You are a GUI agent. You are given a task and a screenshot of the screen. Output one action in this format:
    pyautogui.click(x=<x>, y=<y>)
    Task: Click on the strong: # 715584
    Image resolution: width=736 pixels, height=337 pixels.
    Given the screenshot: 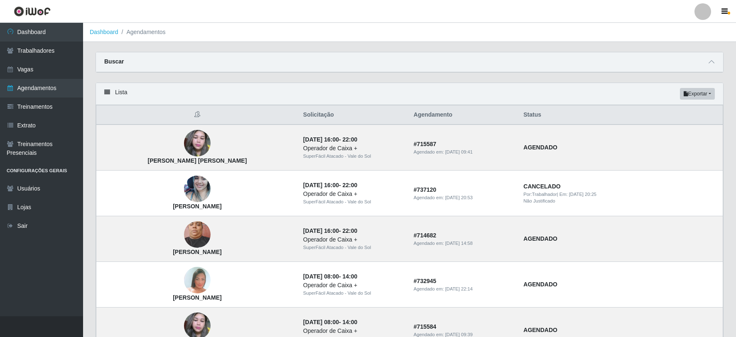 What is the action you would take?
    pyautogui.click(x=425, y=327)
    